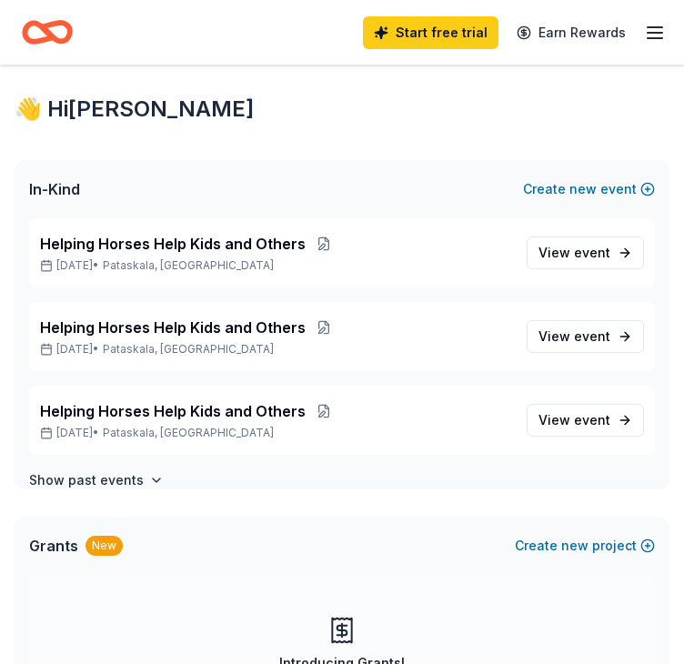  I want to click on button: Createnewevent, so click(588, 189).